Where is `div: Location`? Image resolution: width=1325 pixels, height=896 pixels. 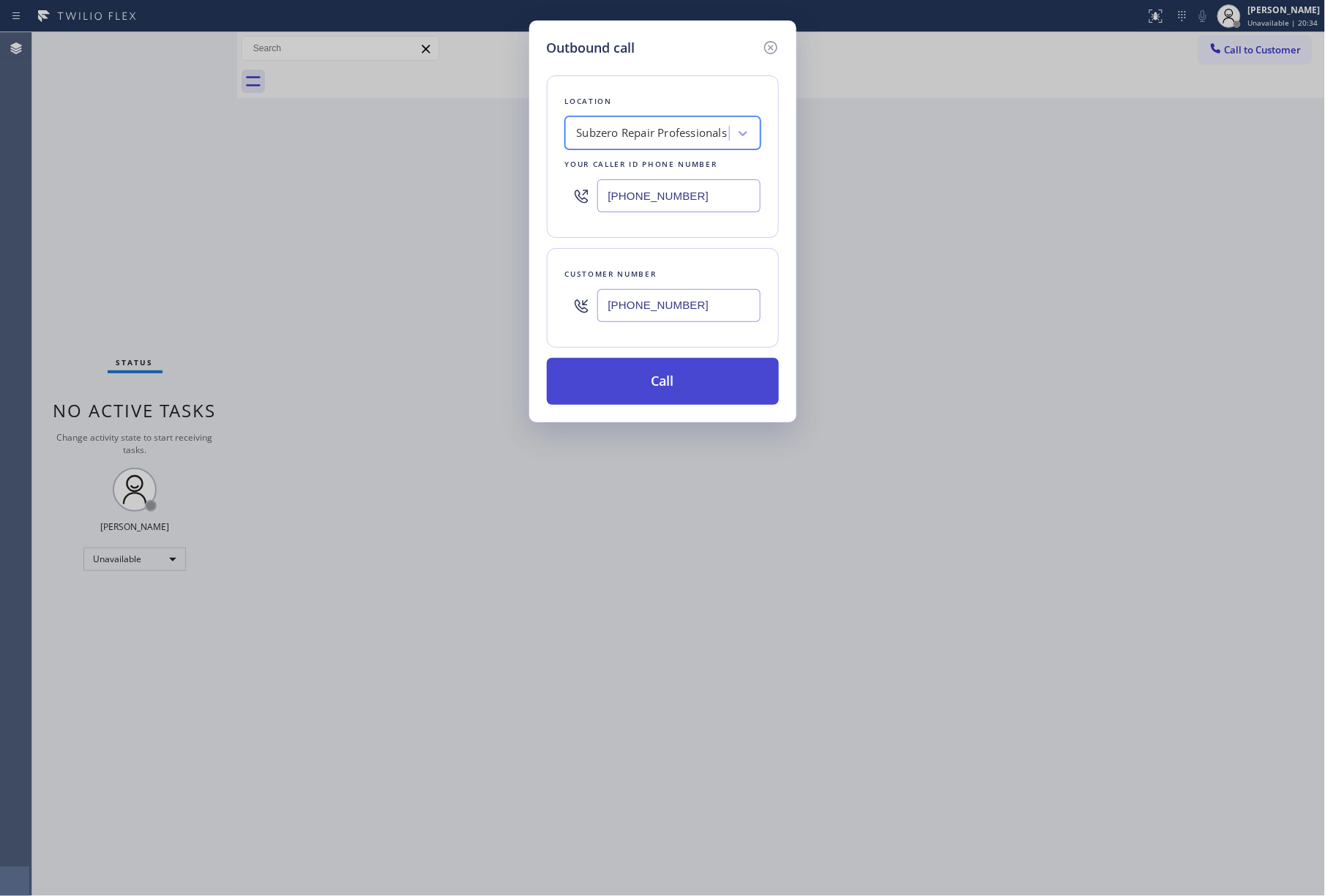
div: Location is located at coordinates (662, 101).